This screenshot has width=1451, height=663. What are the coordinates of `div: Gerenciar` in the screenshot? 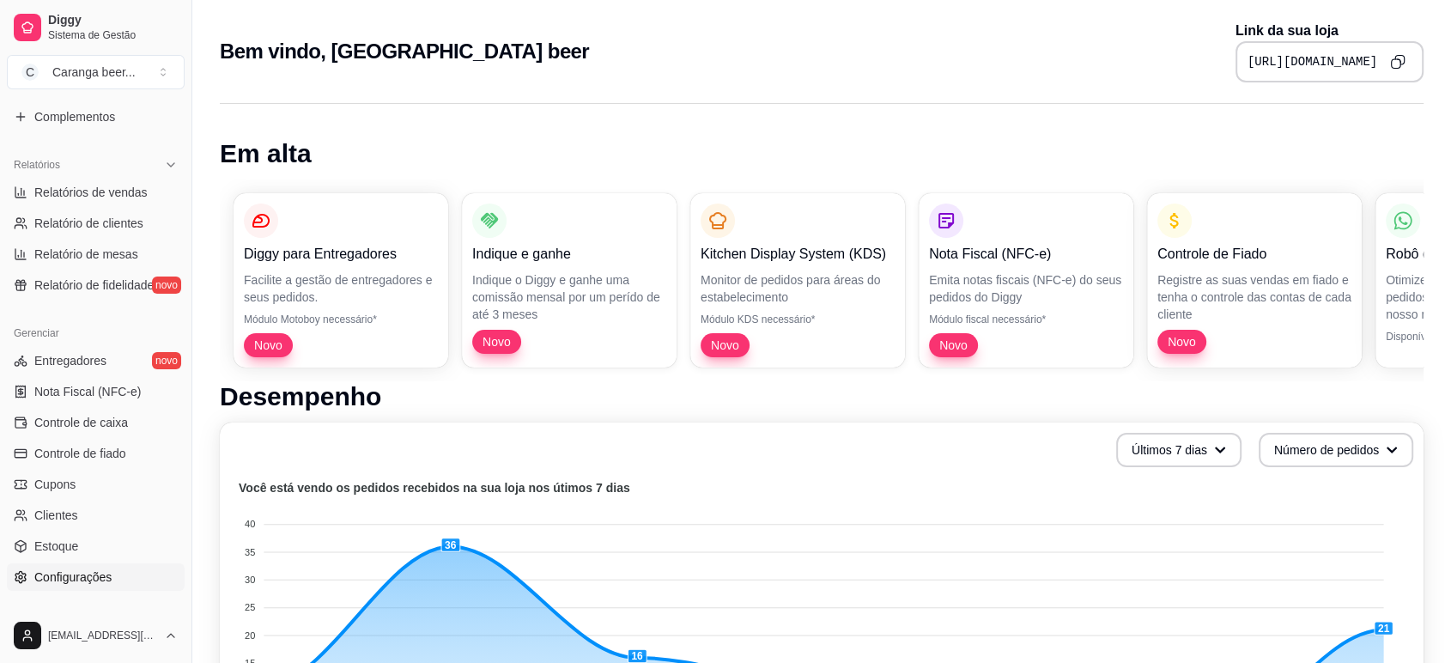 It's located at (95, 333).